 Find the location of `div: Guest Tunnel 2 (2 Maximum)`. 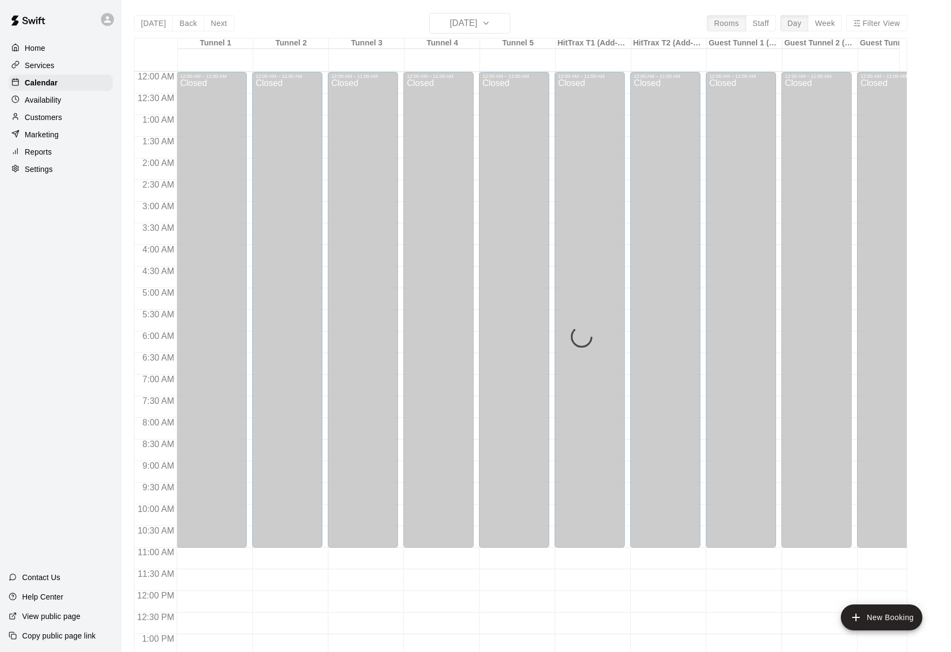

div: Guest Tunnel 2 (2 Maximum) is located at coordinates (821, 43).